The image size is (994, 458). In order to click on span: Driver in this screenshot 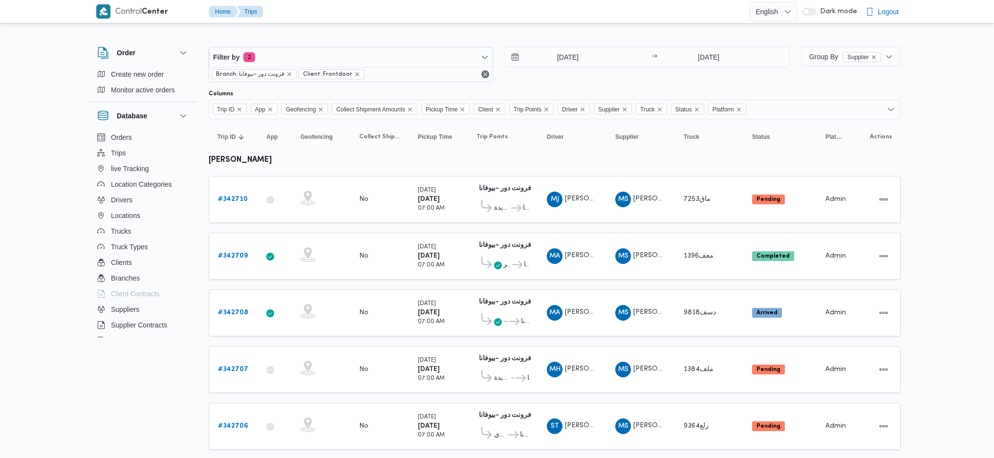, I will do `click(574, 109)`.